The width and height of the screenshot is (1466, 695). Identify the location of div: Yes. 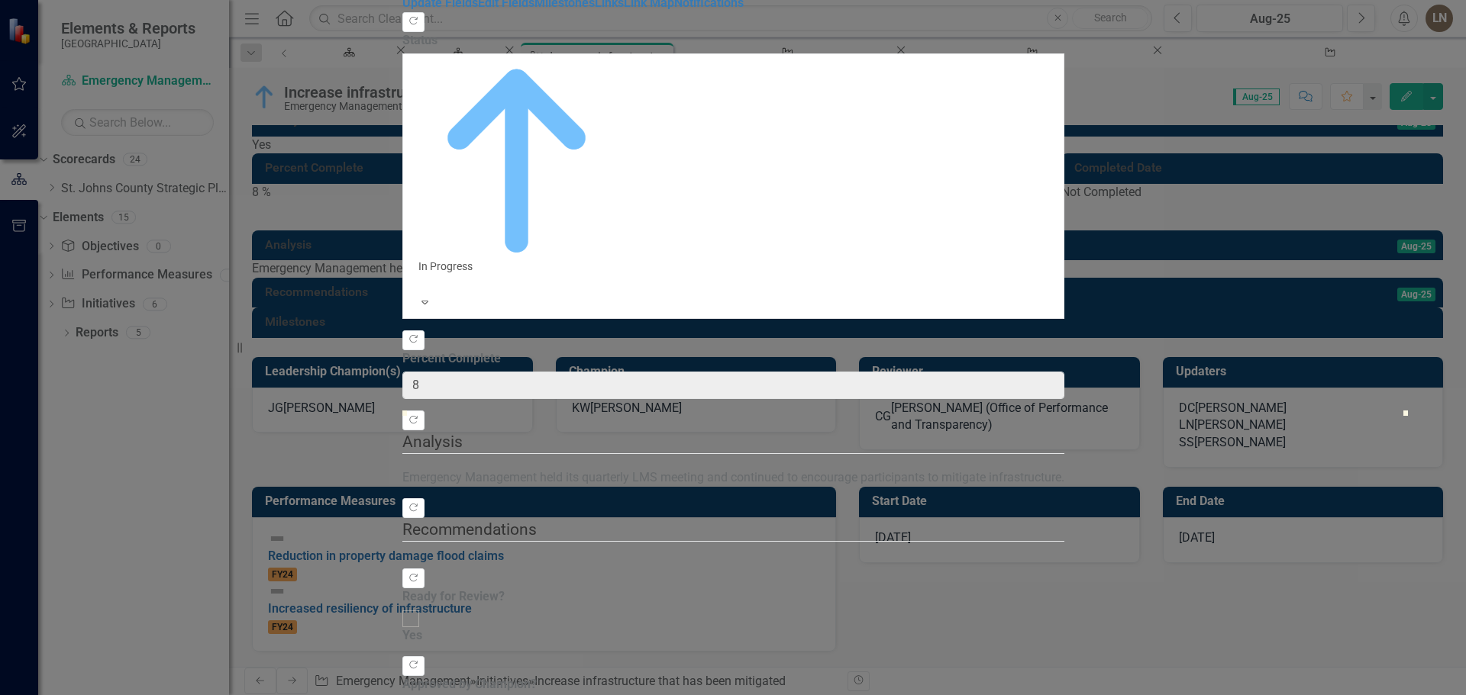
(733, 636).